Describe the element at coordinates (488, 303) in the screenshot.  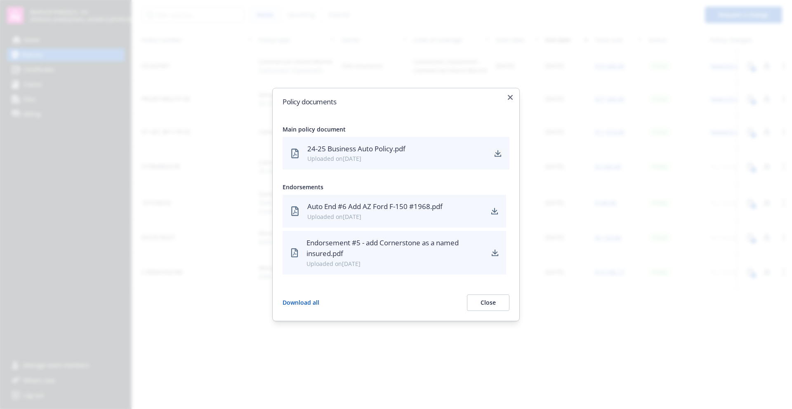
I see `button: Close` at that location.